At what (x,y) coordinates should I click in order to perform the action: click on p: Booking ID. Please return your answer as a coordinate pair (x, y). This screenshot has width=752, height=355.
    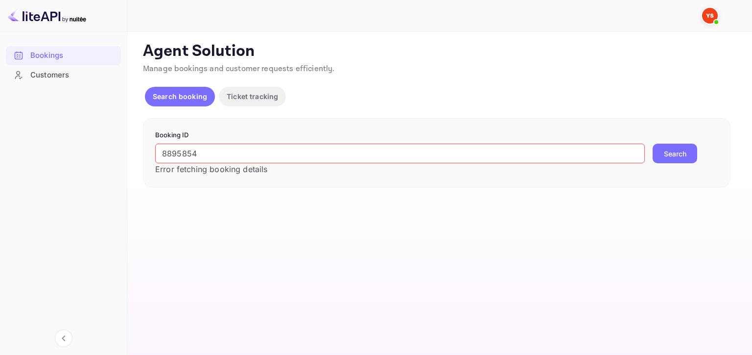
    Looking at the image, I should click on (437, 135).